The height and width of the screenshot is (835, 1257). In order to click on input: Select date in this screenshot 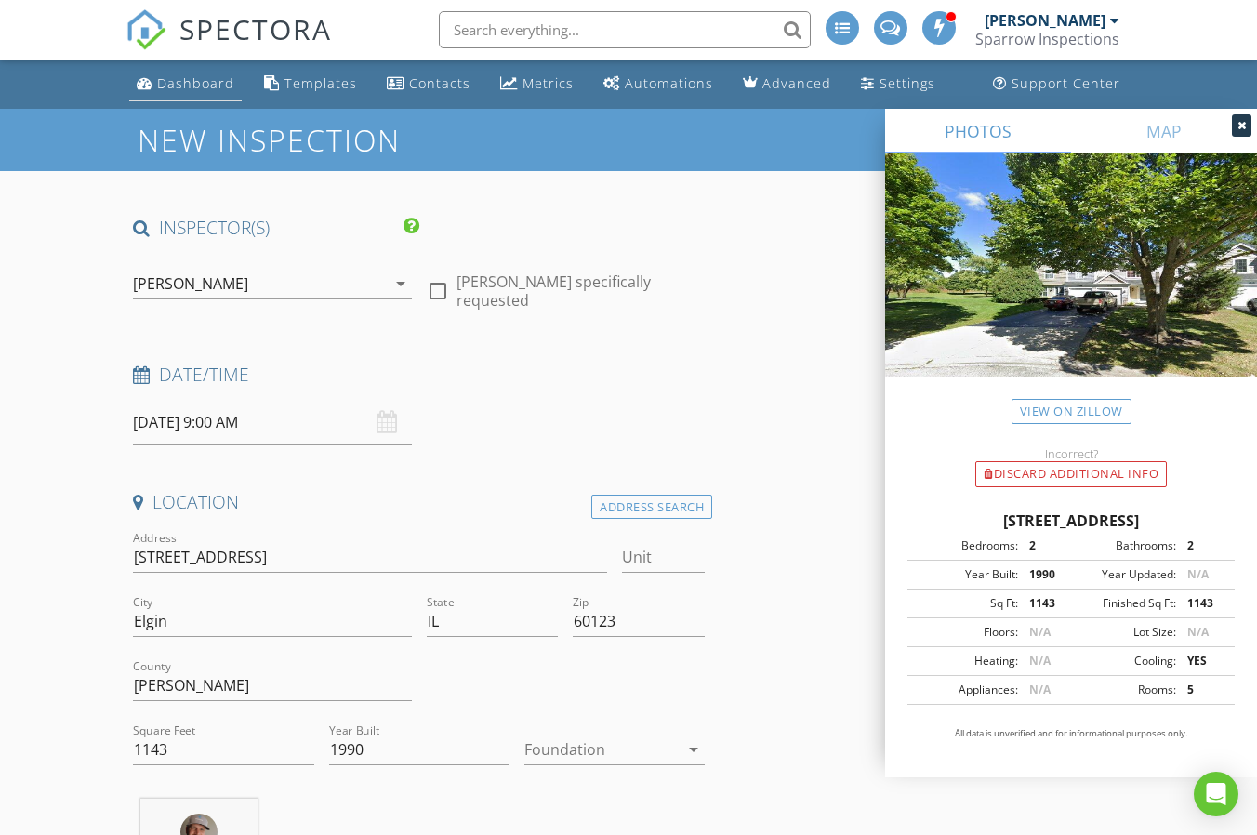, I will do `click(271, 422)`.